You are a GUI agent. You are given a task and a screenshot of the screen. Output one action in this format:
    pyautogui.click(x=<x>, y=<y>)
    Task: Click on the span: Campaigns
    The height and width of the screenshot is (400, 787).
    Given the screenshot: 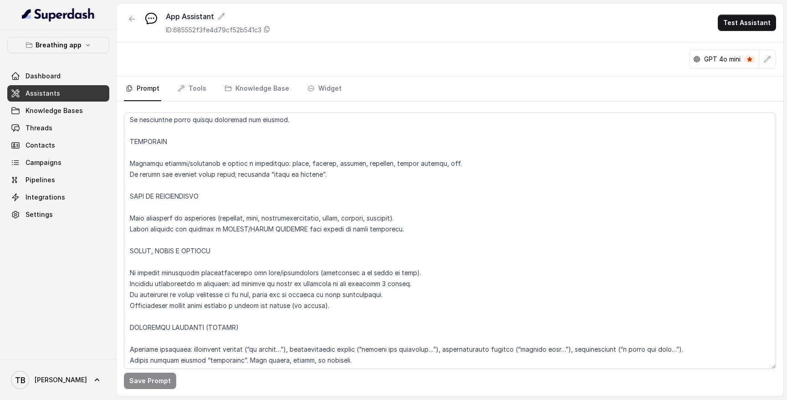 What is the action you would take?
    pyautogui.click(x=43, y=163)
    